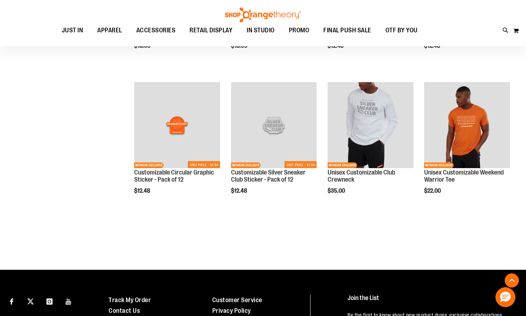 The image size is (526, 316). What do you see at coordinates (232, 310) in the screenshot?
I see `a: Privacy Policy` at bounding box center [232, 310].